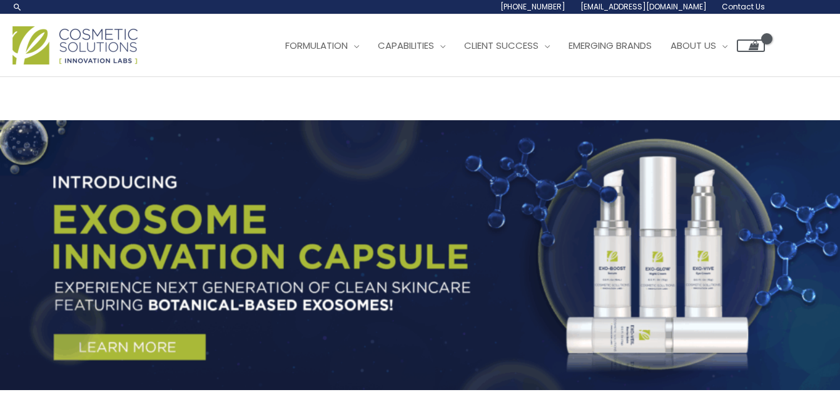 This screenshot has width=840, height=402. I want to click on a: Client Success, so click(507, 46).